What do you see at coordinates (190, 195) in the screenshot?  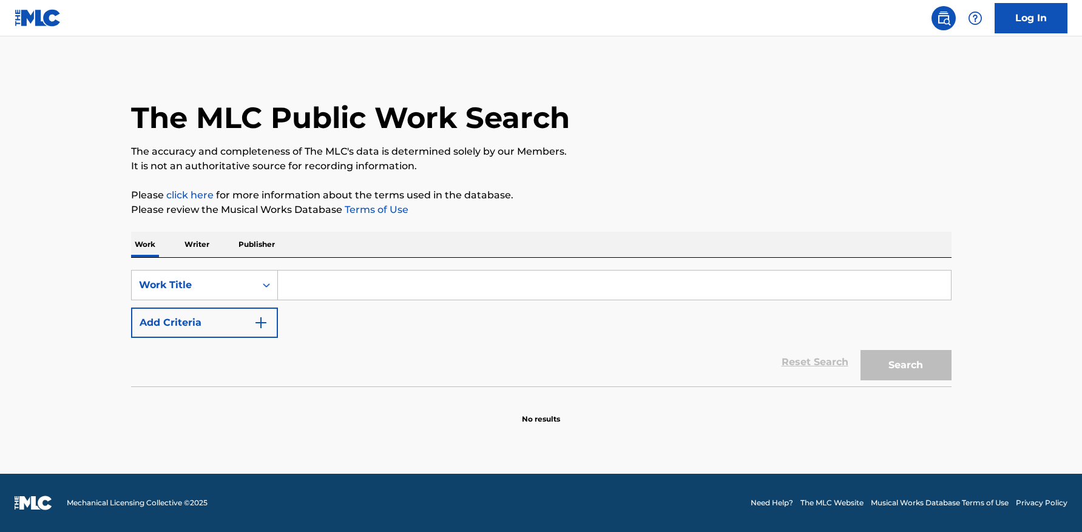 I see `a: click here` at bounding box center [190, 195].